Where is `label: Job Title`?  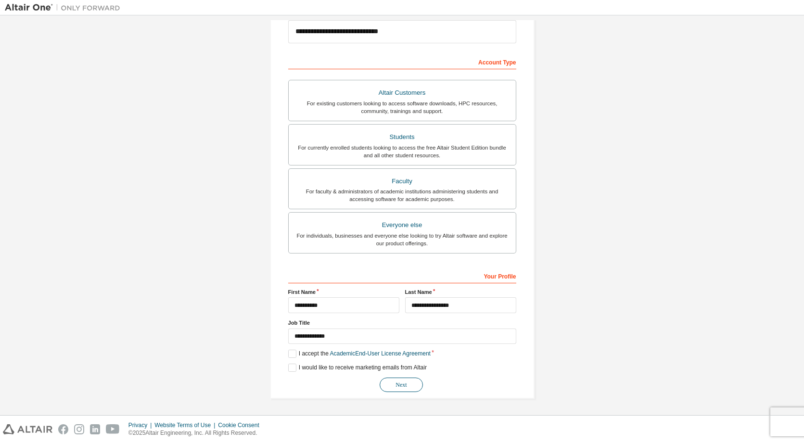
label: Job Title is located at coordinates (402, 323).